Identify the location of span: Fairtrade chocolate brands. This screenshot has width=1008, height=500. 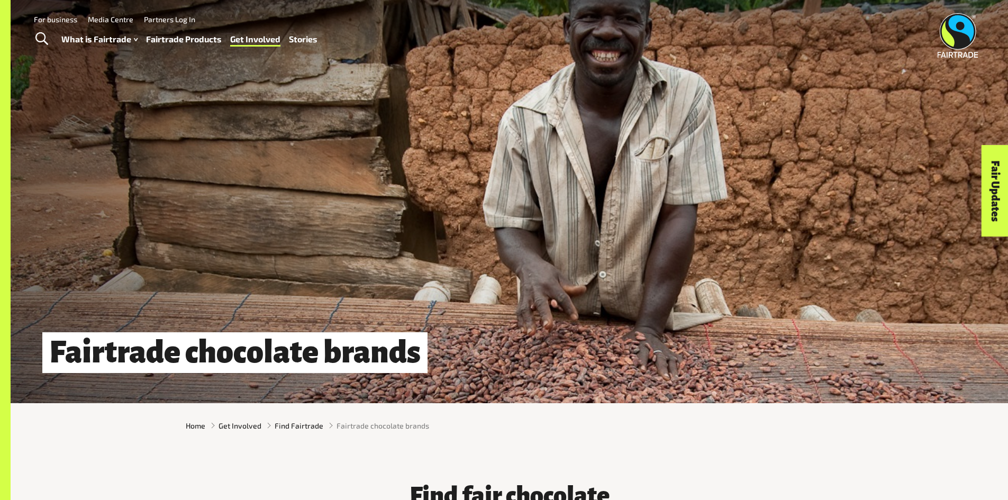
(382, 425).